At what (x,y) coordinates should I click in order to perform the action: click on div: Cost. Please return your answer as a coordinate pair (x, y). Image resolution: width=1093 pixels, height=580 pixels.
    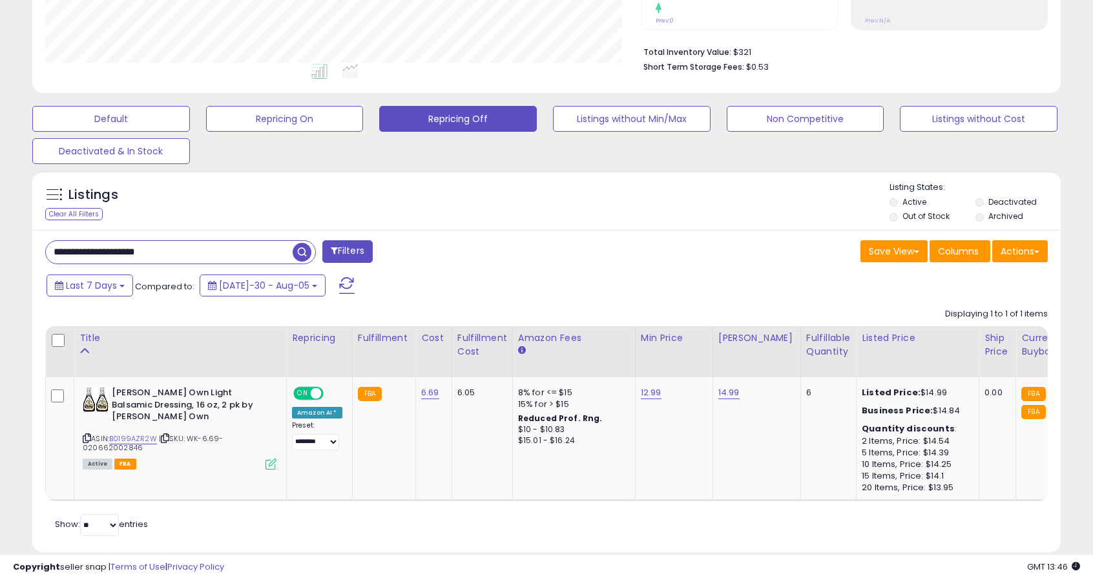
    Looking at the image, I should click on (433, 338).